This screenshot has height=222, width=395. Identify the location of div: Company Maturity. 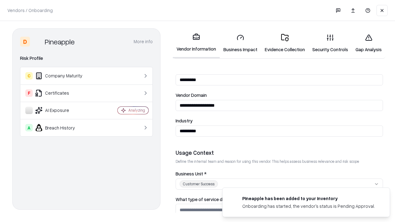
(62, 76).